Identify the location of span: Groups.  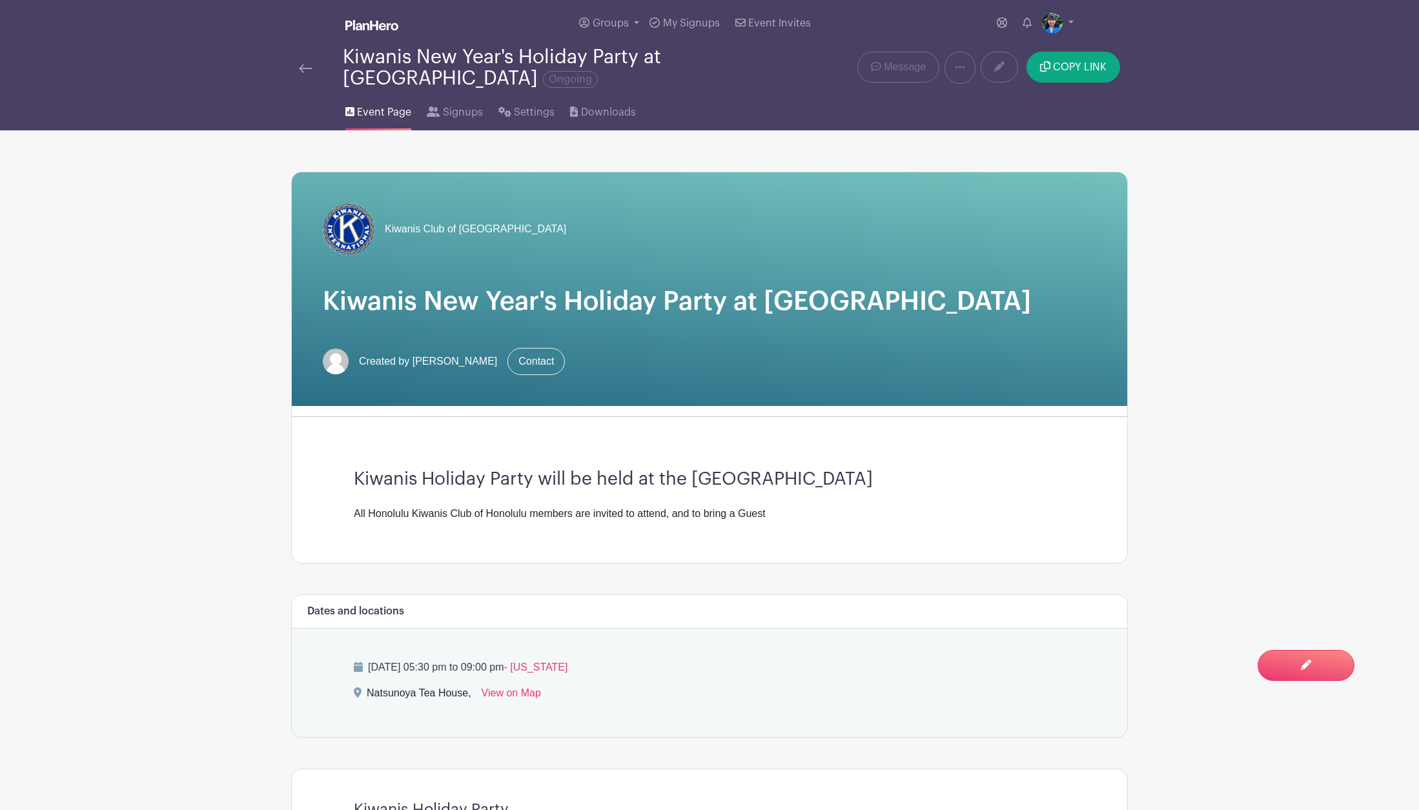
(611, 23).